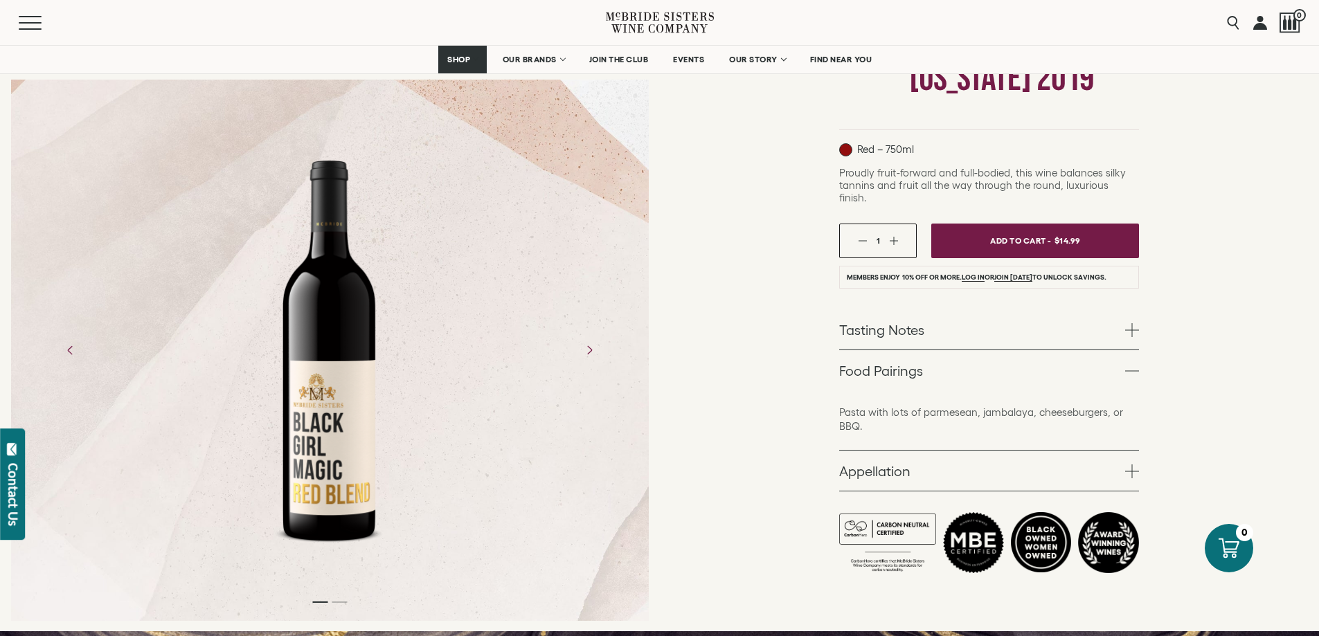  Describe the element at coordinates (878, 240) in the screenshot. I see `span: 1` at that location.